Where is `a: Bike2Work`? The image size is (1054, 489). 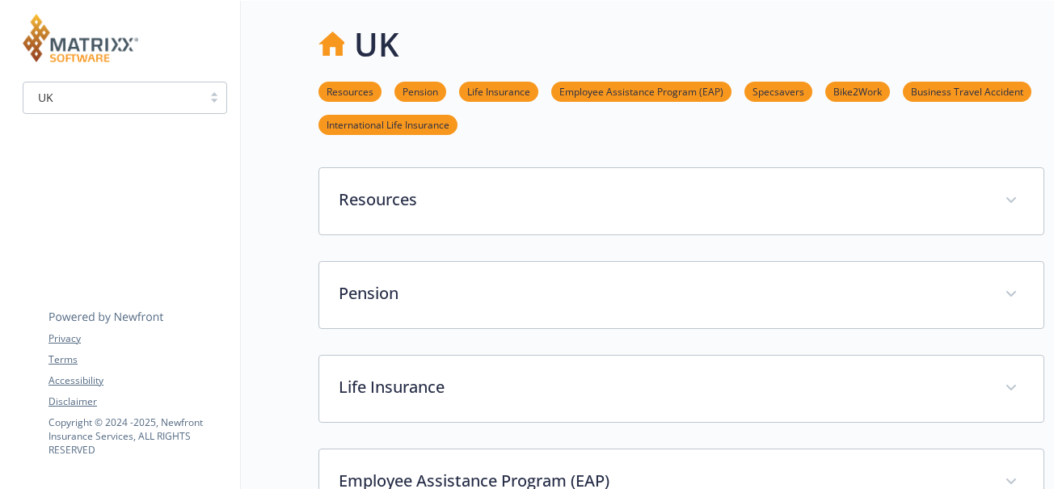 a: Bike2Work is located at coordinates (858, 91).